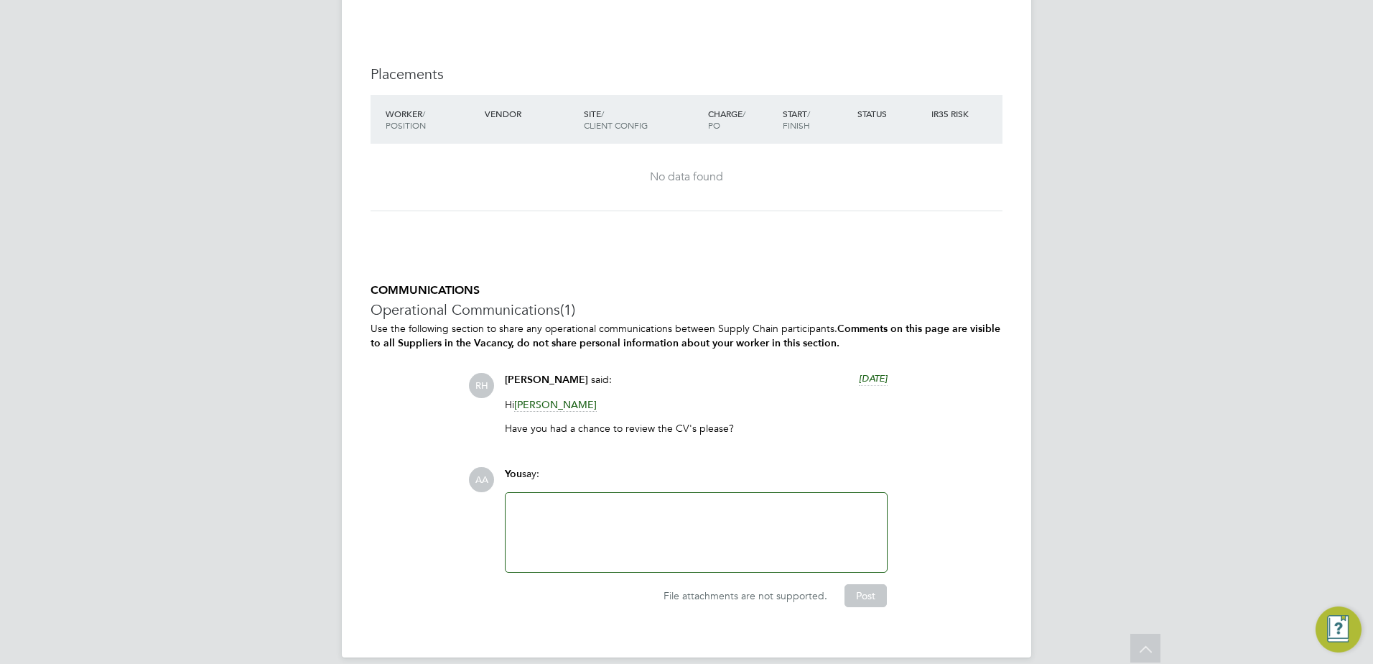 The height and width of the screenshot is (664, 1373). Describe the element at coordinates (727, 119) in the screenshot. I see `span: / PO` at that location.